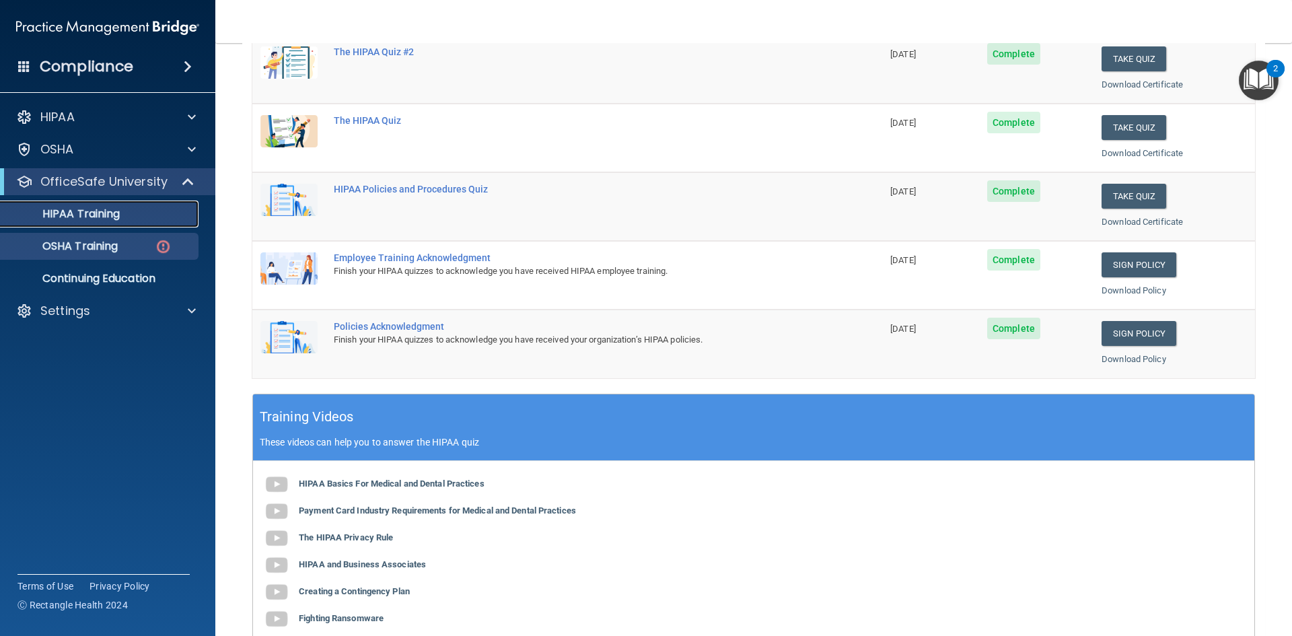  I want to click on span: Ⓒ Rectangle Health 2024, so click(73, 605).